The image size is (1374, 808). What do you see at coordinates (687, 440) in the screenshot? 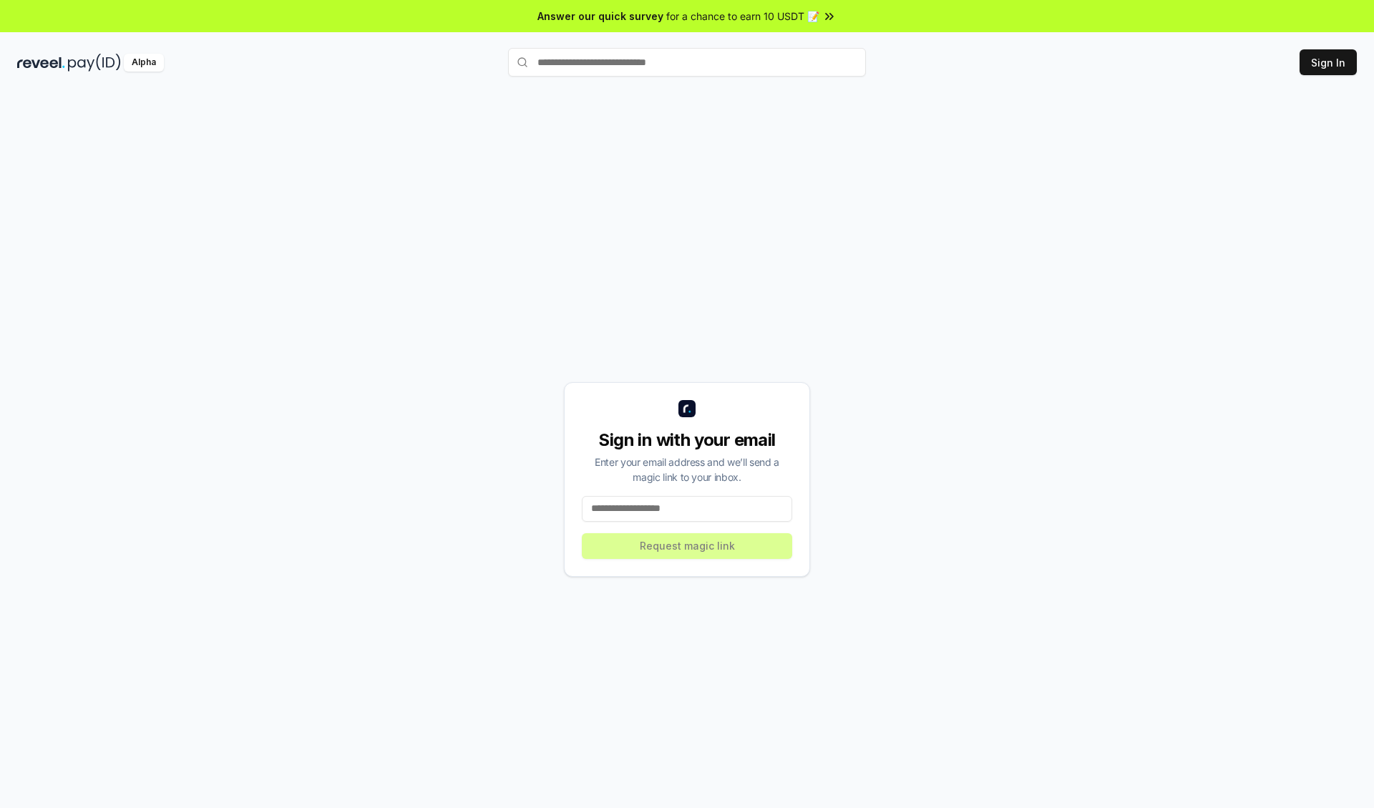
I see `div: Sign in with your email` at bounding box center [687, 440].